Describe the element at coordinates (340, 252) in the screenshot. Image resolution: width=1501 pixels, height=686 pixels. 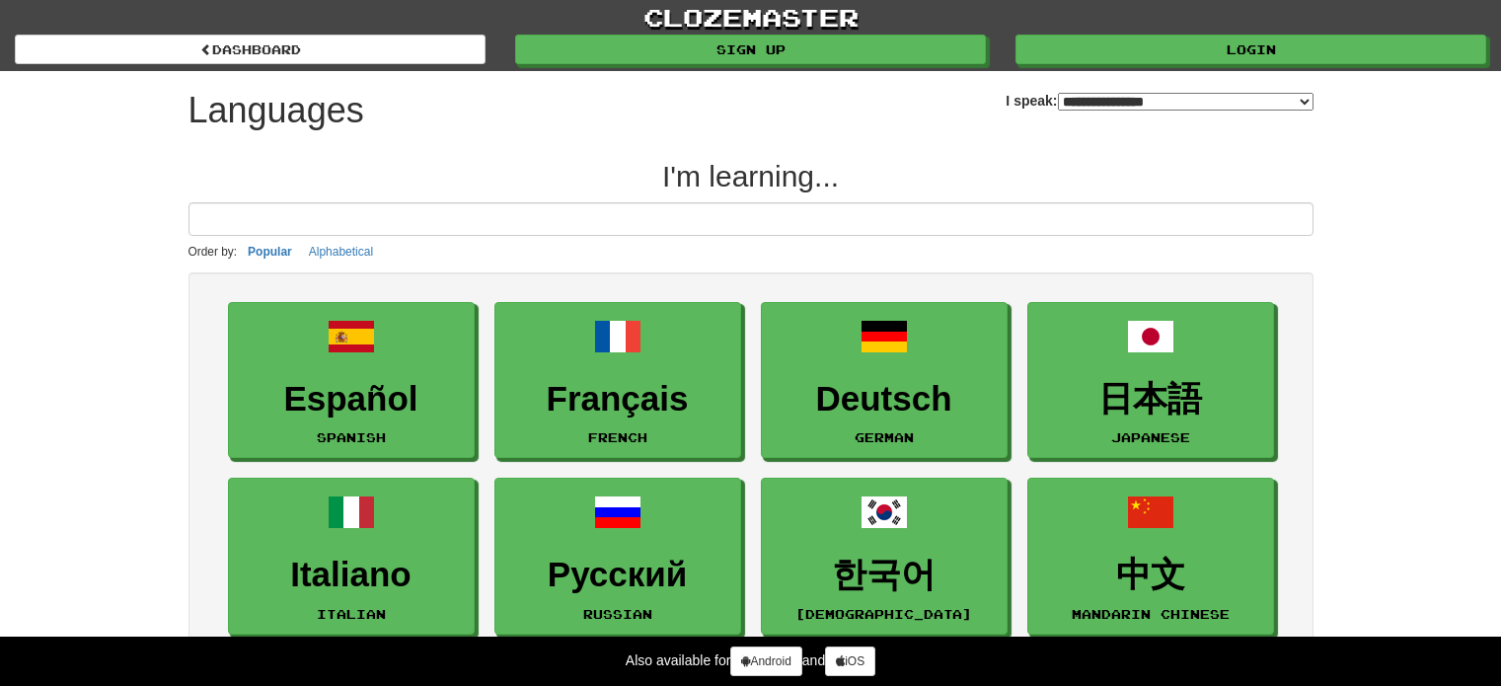
I see `button: Alphabetical` at that location.